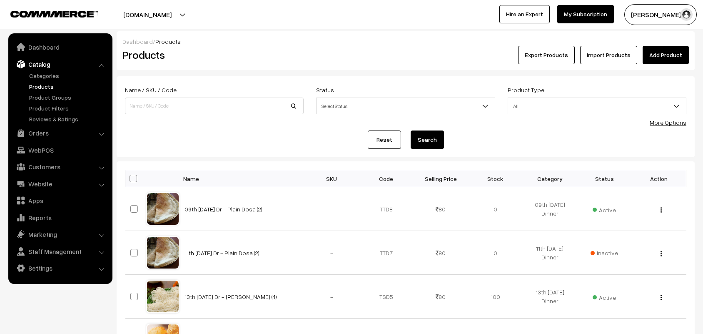  Describe the element at coordinates (60, 268) in the screenshot. I see `a: Settings` at that location.